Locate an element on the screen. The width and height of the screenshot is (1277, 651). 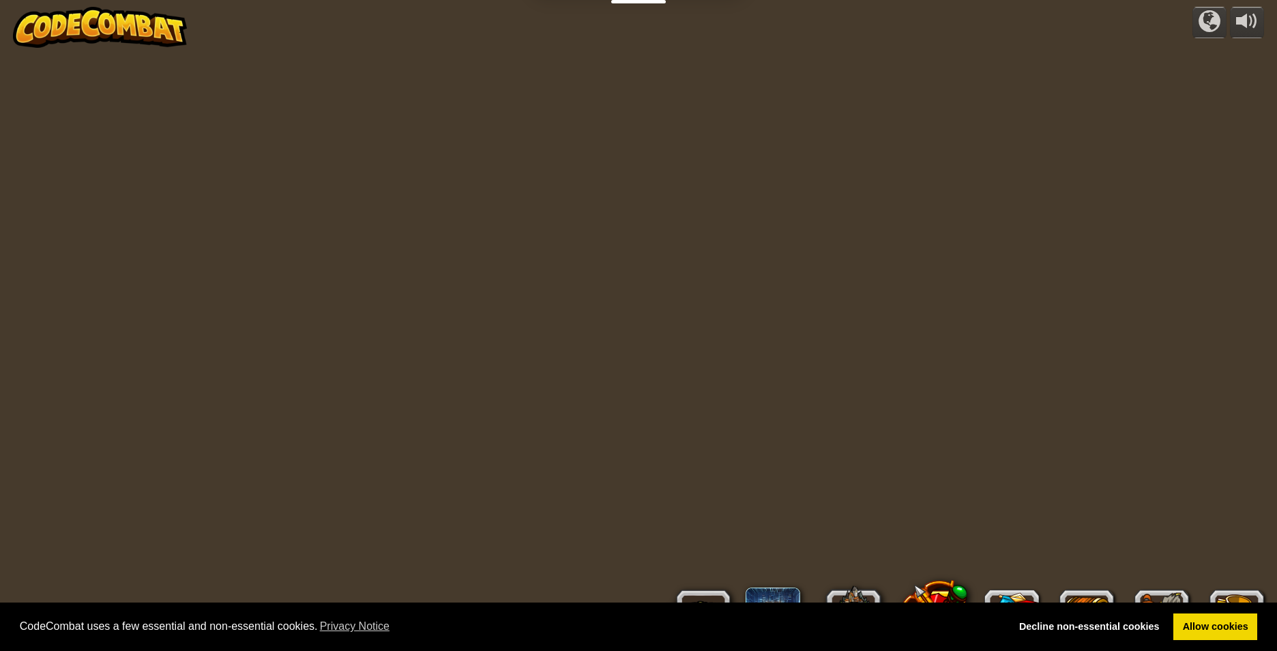
a: allow cookies is located at coordinates (1215, 627).